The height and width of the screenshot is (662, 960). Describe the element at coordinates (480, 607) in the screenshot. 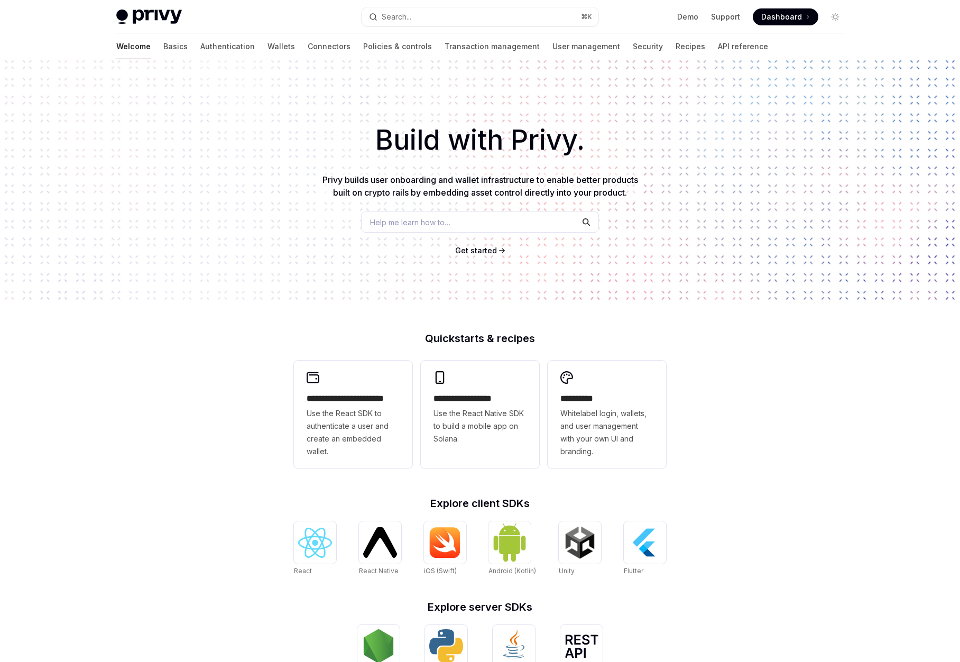

I see `h2: Explore server SDKs` at that location.